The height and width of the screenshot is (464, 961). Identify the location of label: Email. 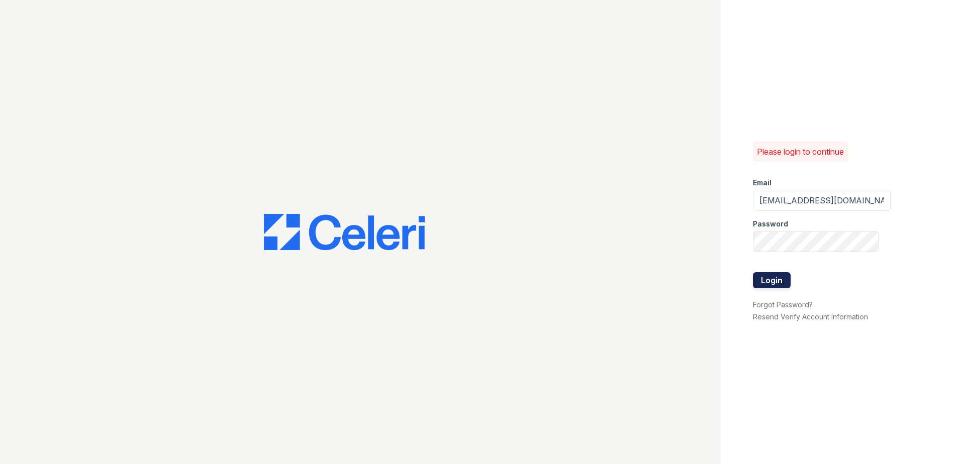
(762, 183).